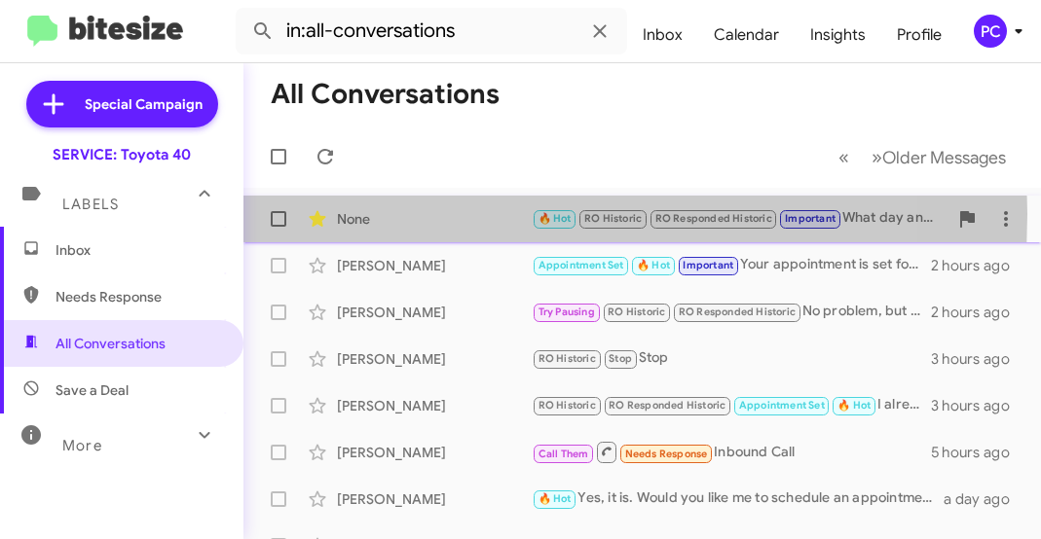  What do you see at coordinates (384, 94) in the screenshot?
I see `h1: All Conversations` at bounding box center [384, 94].